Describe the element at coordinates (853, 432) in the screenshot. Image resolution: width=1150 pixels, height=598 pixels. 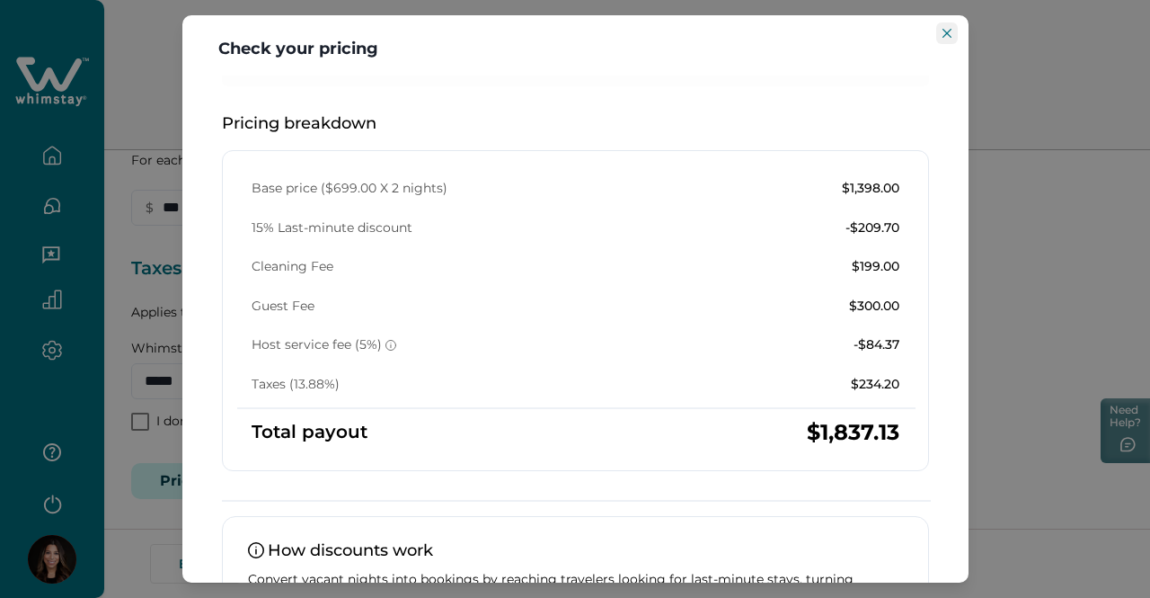
I see `p: $1,837.13` at that location.